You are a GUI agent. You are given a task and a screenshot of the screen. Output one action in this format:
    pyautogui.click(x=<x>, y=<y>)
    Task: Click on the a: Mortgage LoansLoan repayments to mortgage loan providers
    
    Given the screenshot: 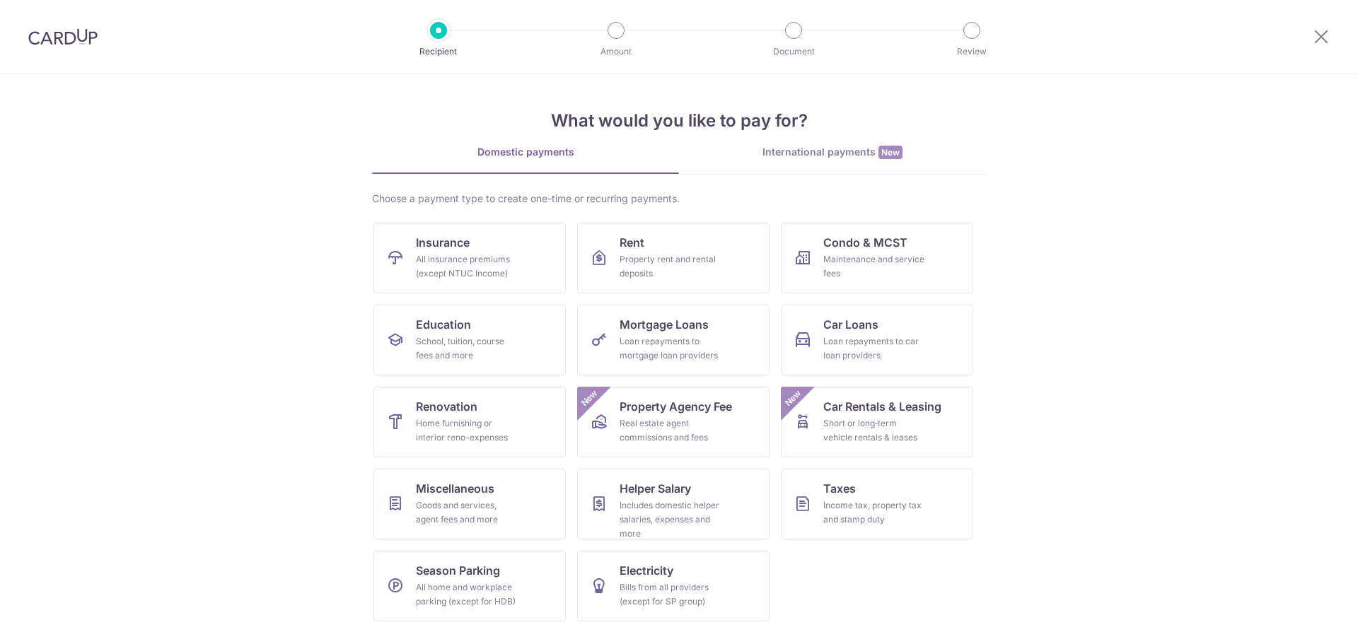 What is the action you would take?
    pyautogui.click(x=673, y=340)
    